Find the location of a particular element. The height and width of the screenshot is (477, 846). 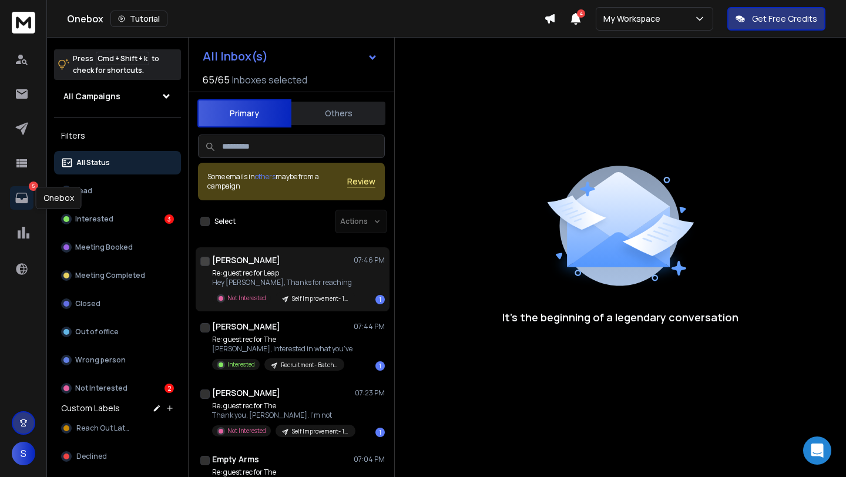

span: Declined is located at coordinates (92, 457).